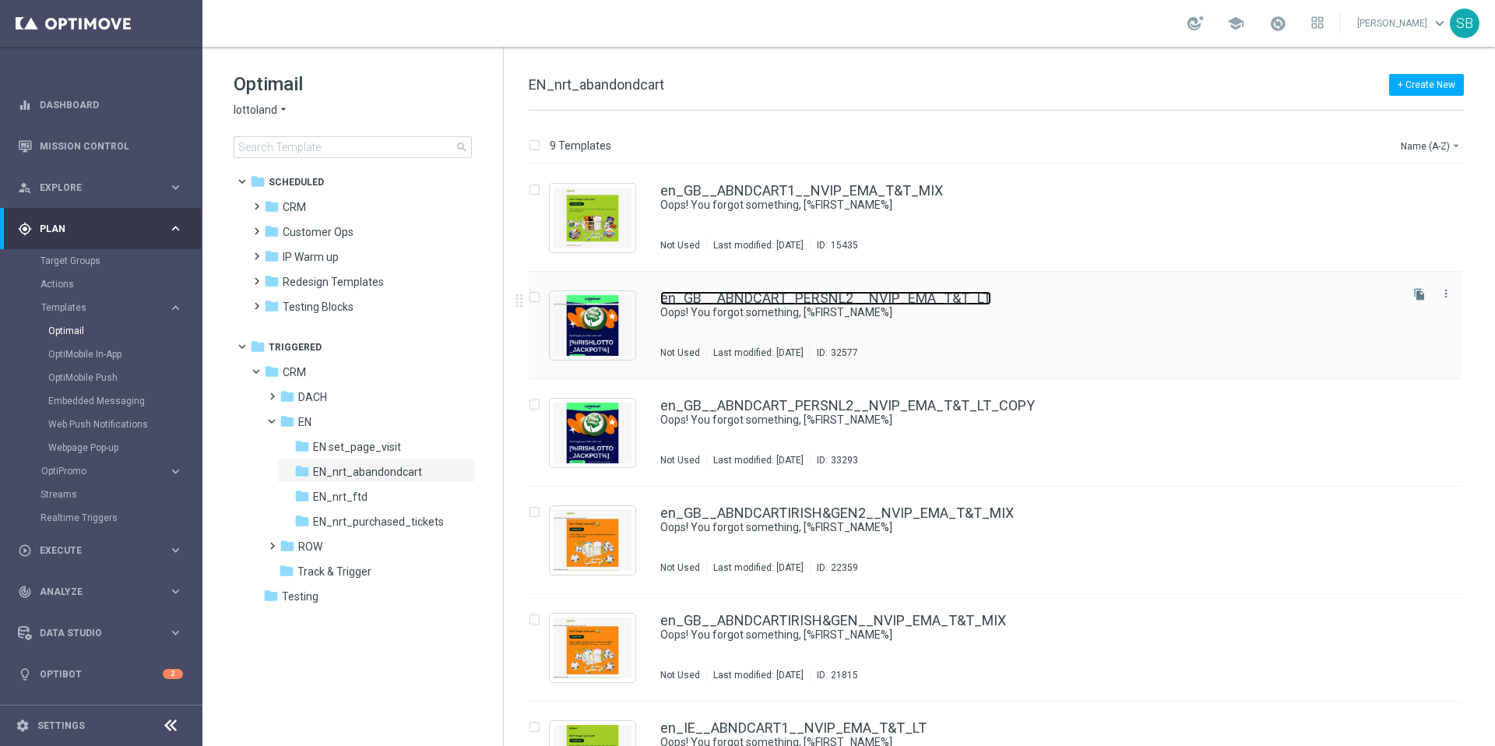 Image resolution: width=1495 pixels, height=746 pixels. What do you see at coordinates (100, 592) in the screenshot?
I see `button: track_changes Analyze keyboard_arrow_right` at bounding box center [100, 592].